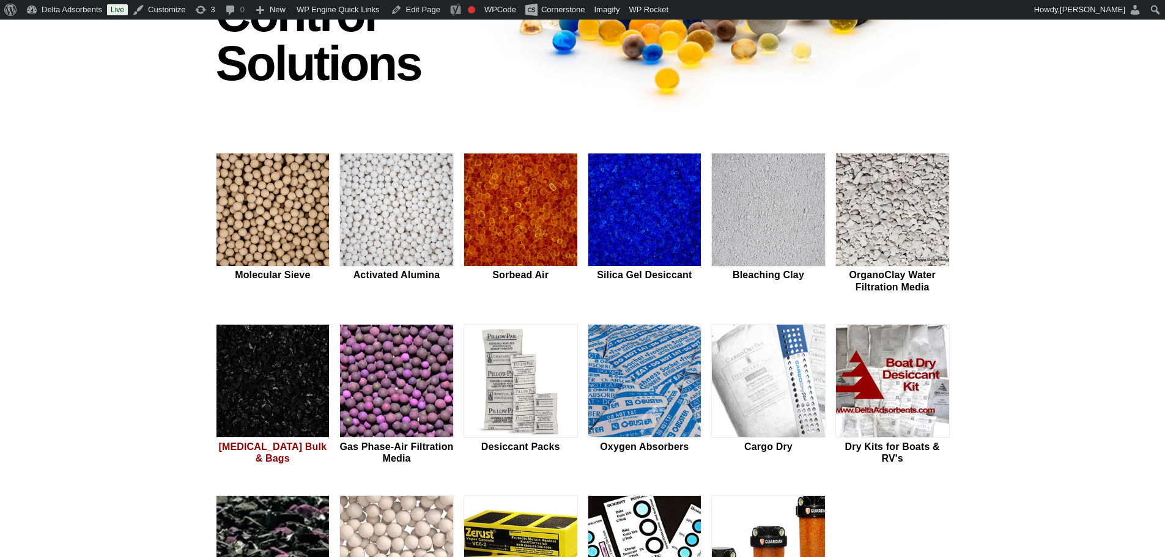 This screenshot has width=1165, height=557. Describe the element at coordinates (768, 224) in the screenshot. I see `a: Bleaching Clay` at that location.